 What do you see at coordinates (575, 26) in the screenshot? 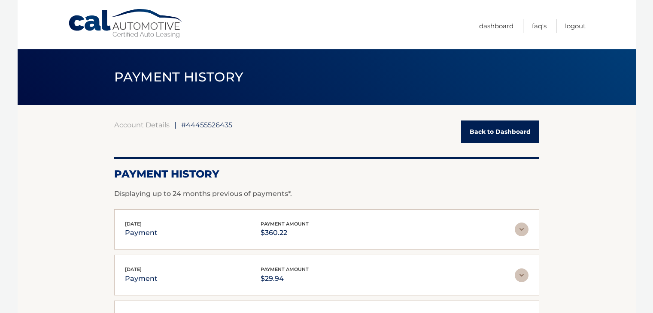
I see `a: Logout` at bounding box center [575, 26].